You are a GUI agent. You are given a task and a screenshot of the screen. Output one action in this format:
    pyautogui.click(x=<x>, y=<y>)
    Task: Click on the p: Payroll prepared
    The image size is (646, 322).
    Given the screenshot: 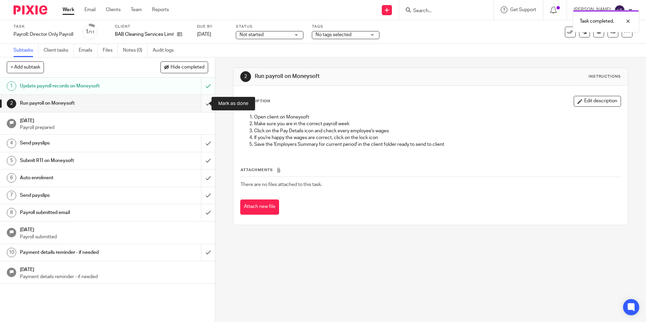 What is the action you would take?
    pyautogui.click(x=114, y=128)
    